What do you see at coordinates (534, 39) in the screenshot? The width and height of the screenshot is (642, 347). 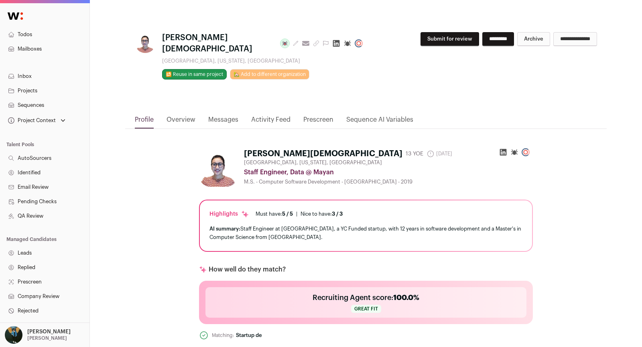 I see `button: Archive` at bounding box center [534, 39].